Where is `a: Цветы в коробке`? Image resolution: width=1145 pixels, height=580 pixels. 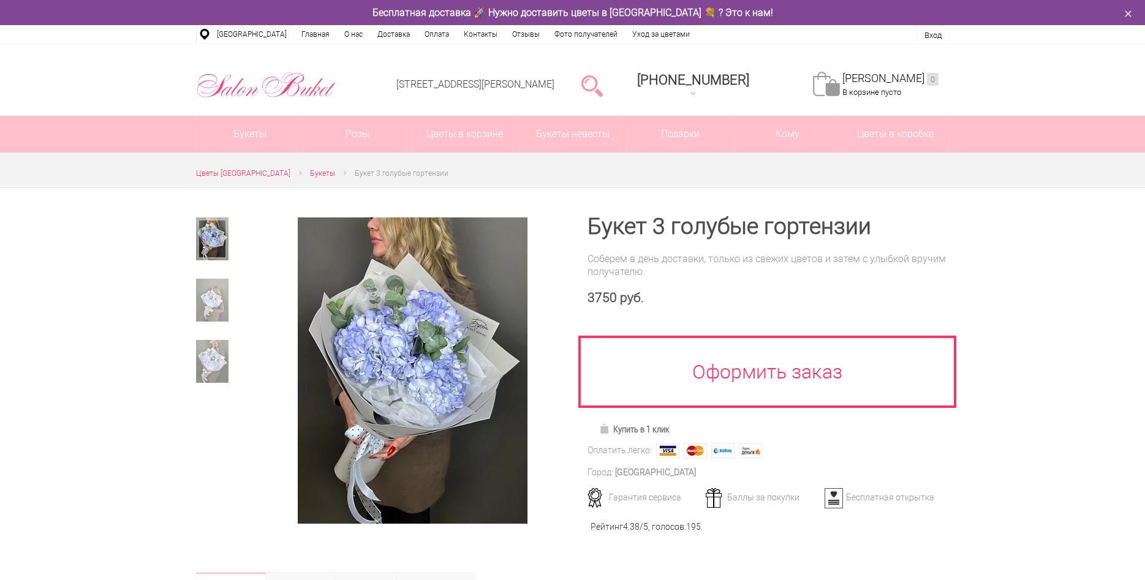 a: Цветы в коробке is located at coordinates (895, 134).